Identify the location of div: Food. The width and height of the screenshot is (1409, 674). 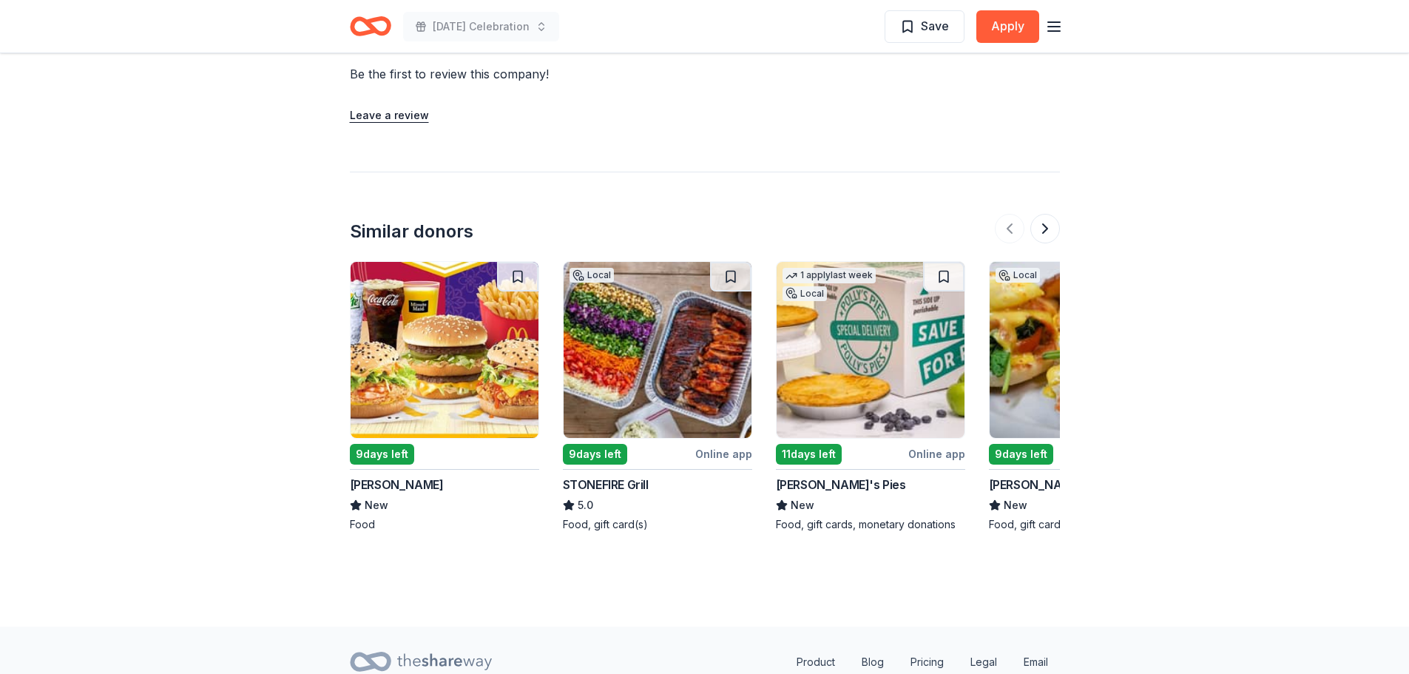
(445, 525).